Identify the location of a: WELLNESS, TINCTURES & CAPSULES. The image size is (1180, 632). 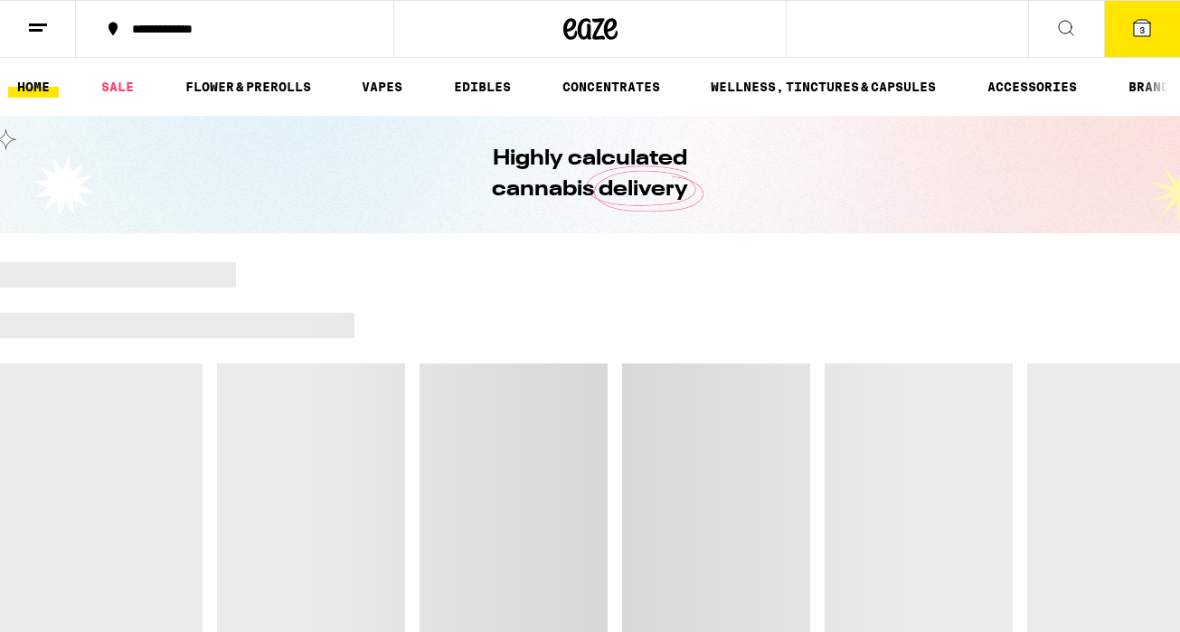
(823, 87).